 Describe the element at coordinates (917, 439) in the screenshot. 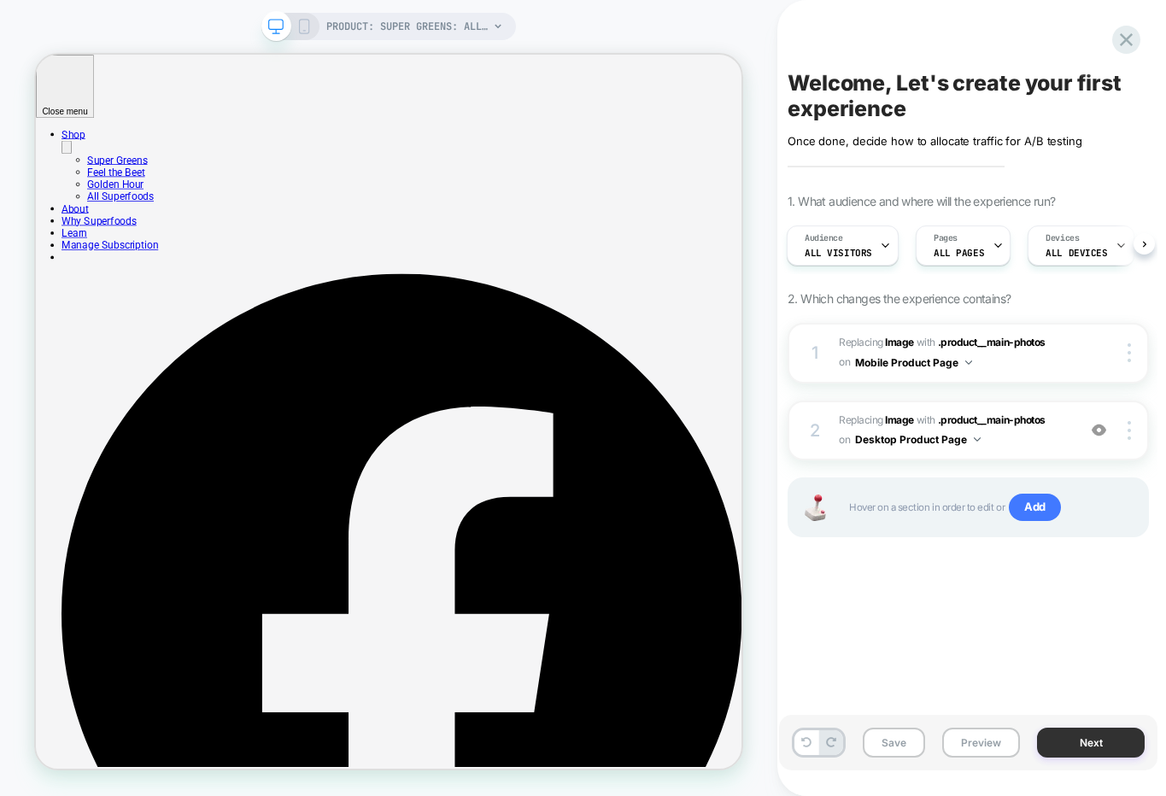

I see `button: Desktop Product Page` at that location.